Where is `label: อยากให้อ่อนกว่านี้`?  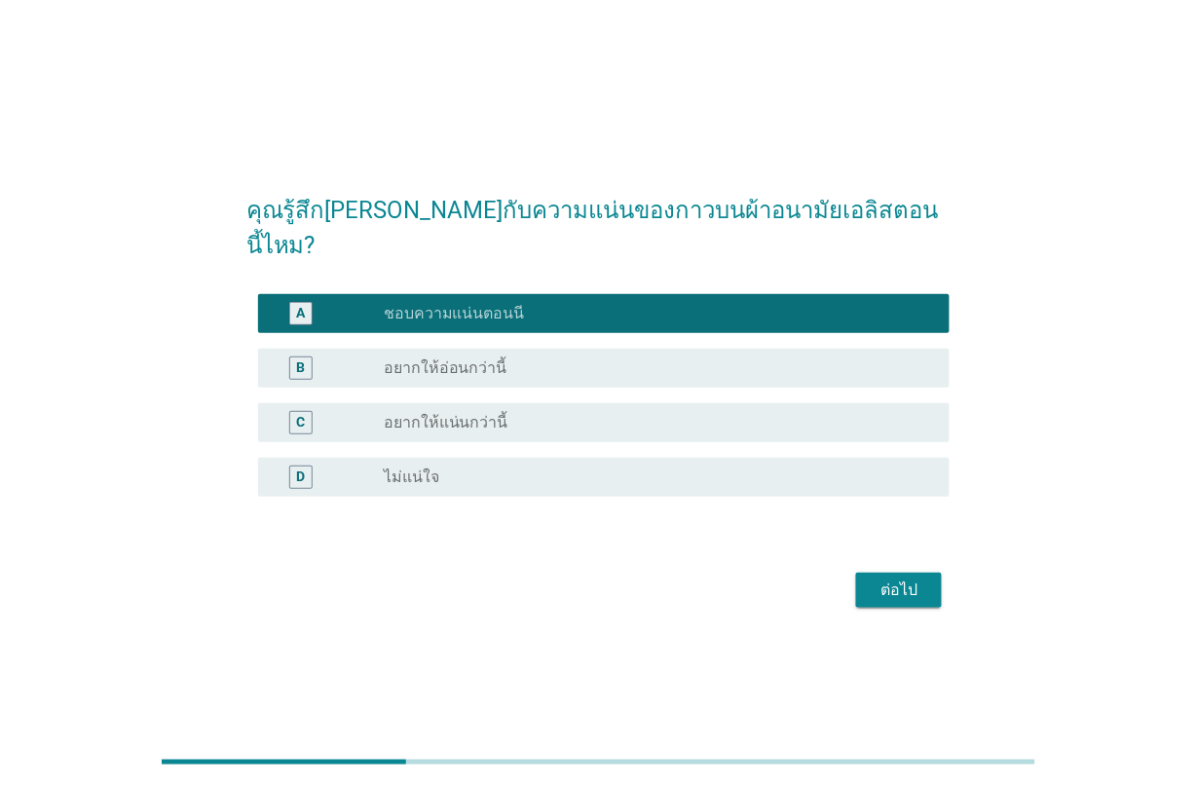 label: อยากให้อ่อนกว่านี้ is located at coordinates (445, 368).